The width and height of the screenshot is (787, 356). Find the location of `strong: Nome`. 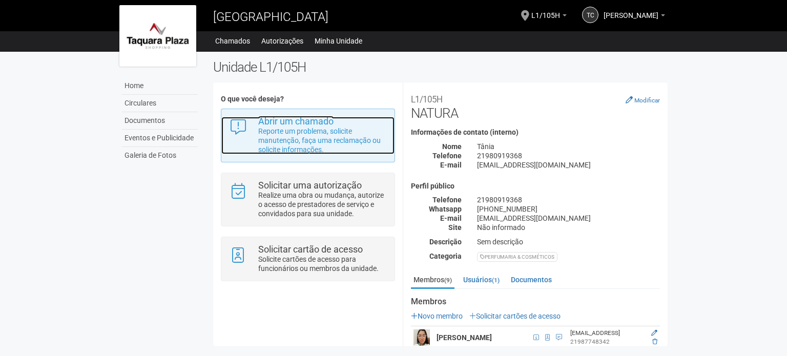

strong: Nome is located at coordinates (452, 146).